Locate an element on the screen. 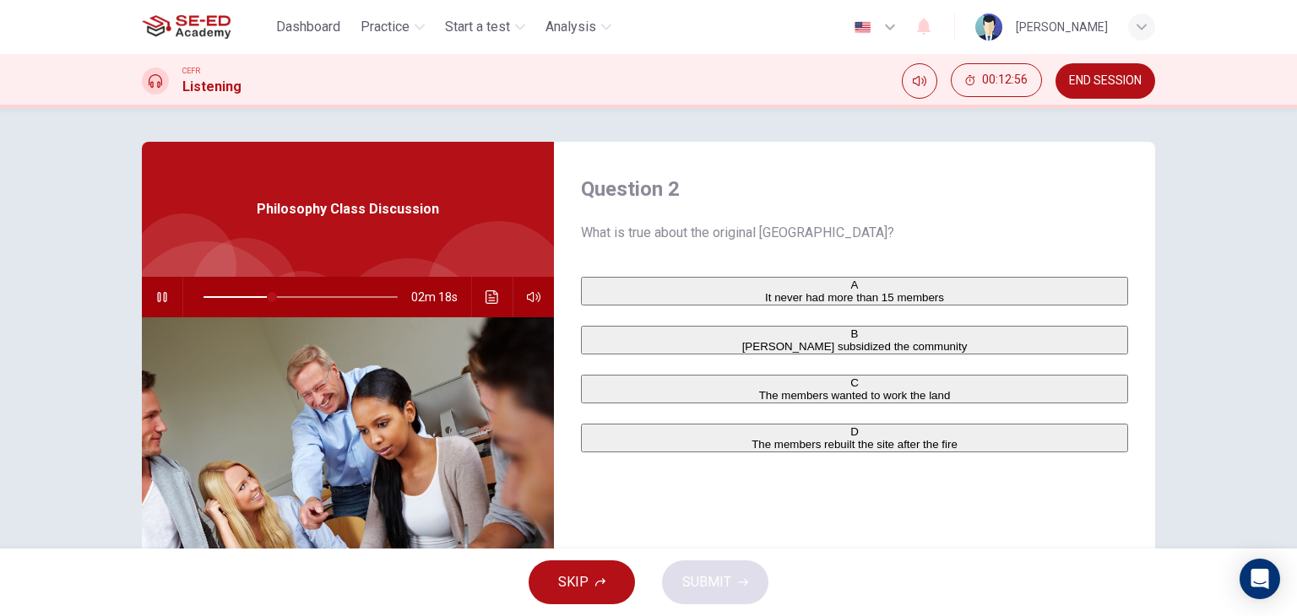 Image resolution: width=1297 pixels, height=616 pixels. a: SE-ED Academy logo is located at coordinates (205, 27).